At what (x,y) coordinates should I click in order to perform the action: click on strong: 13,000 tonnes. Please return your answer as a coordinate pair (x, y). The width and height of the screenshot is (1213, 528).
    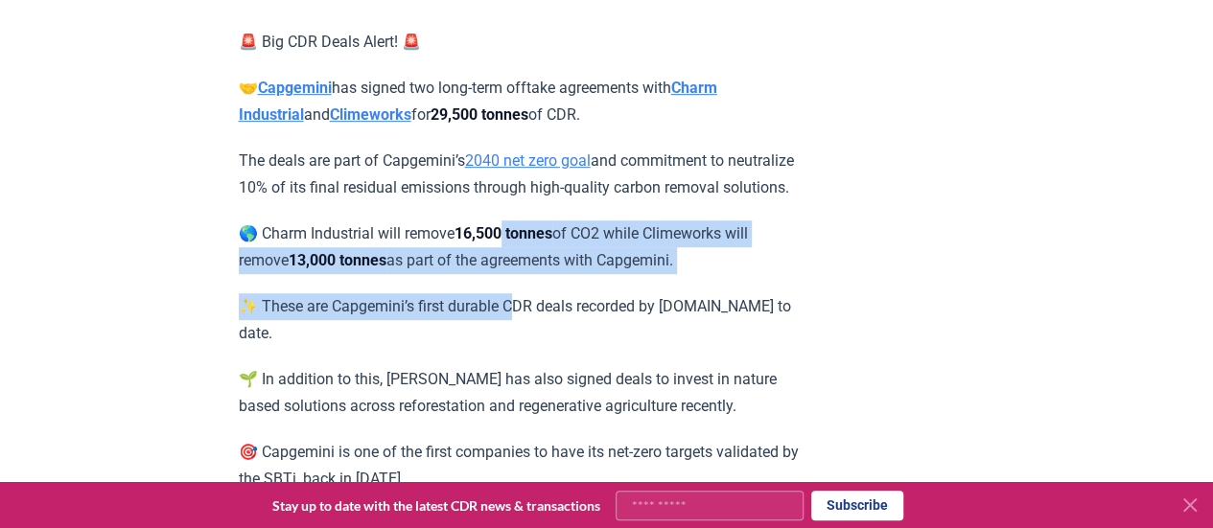
    Looking at the image, I should click on (337, 260).